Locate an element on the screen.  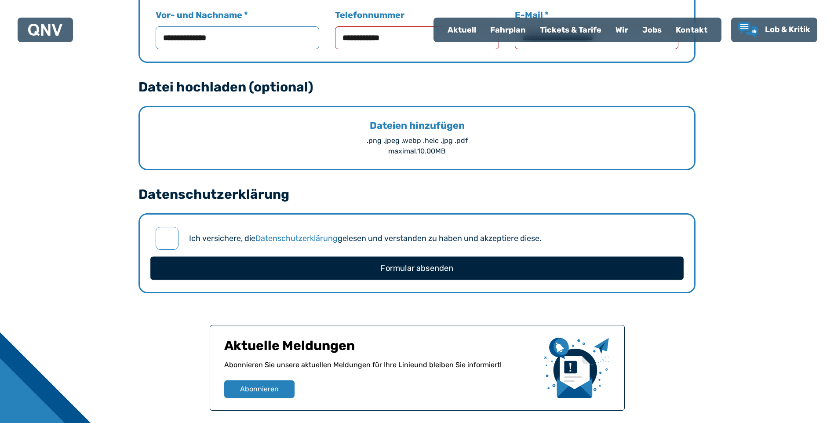
legend: Datei hochladen (optional) is located at coordinates (226, 87).